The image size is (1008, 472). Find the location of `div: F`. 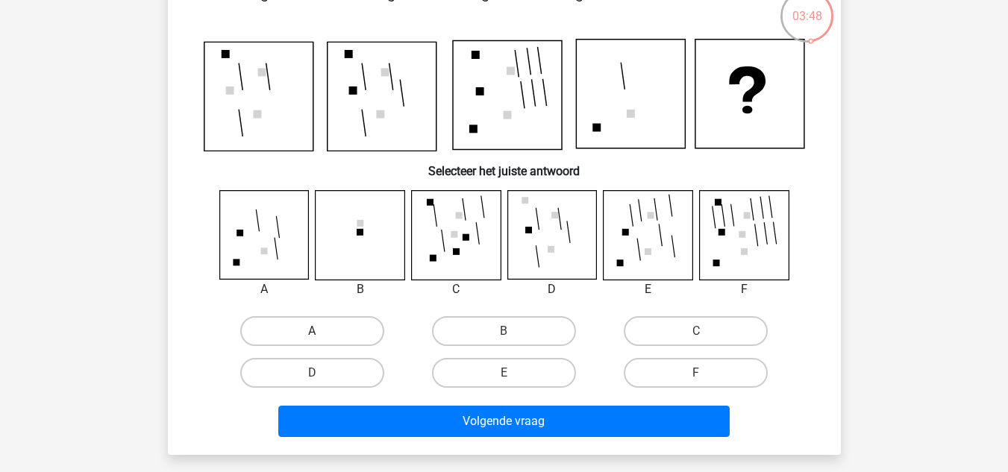

div: F is located at coordinates (744, 289).